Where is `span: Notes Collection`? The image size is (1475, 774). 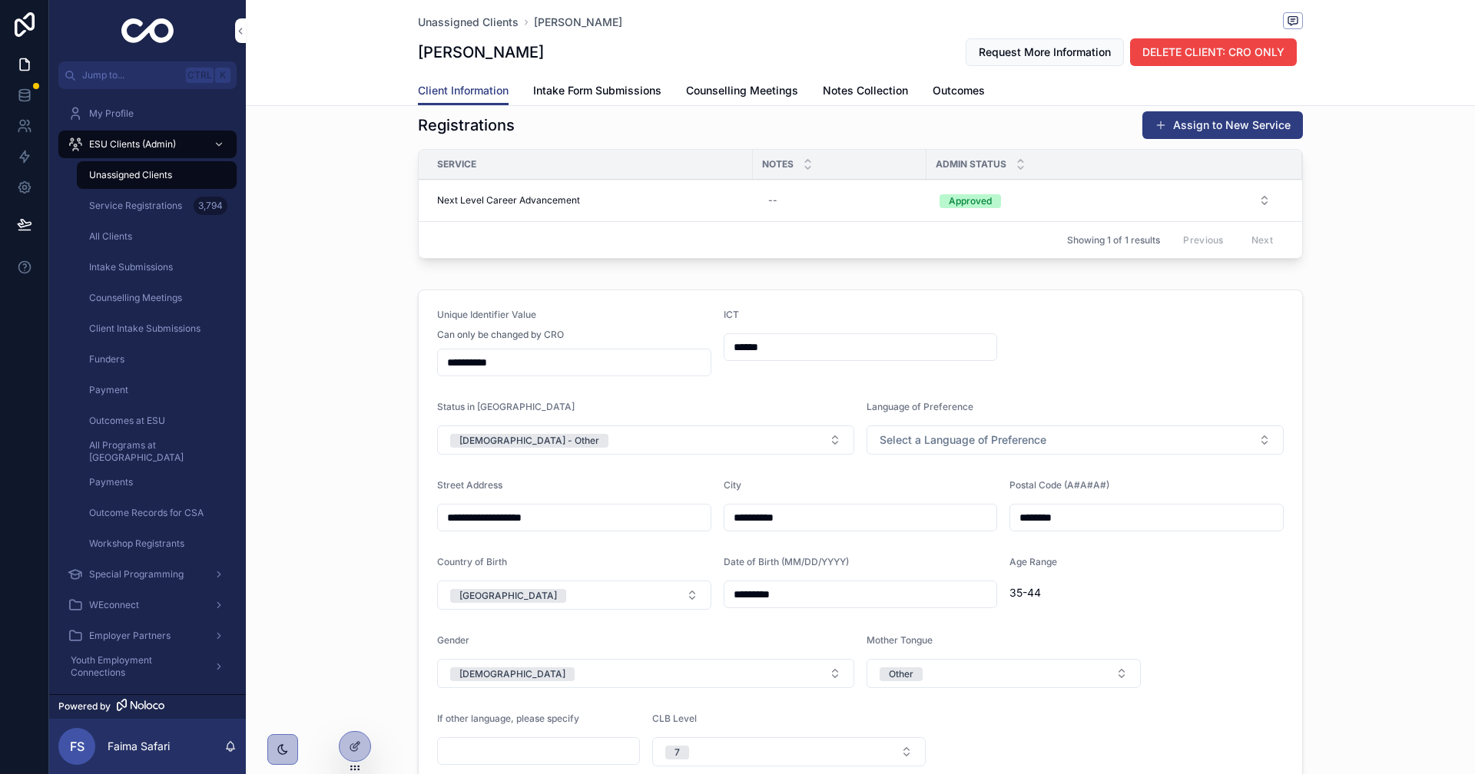
span: Notes Collection is located at coordinates (865, 91).